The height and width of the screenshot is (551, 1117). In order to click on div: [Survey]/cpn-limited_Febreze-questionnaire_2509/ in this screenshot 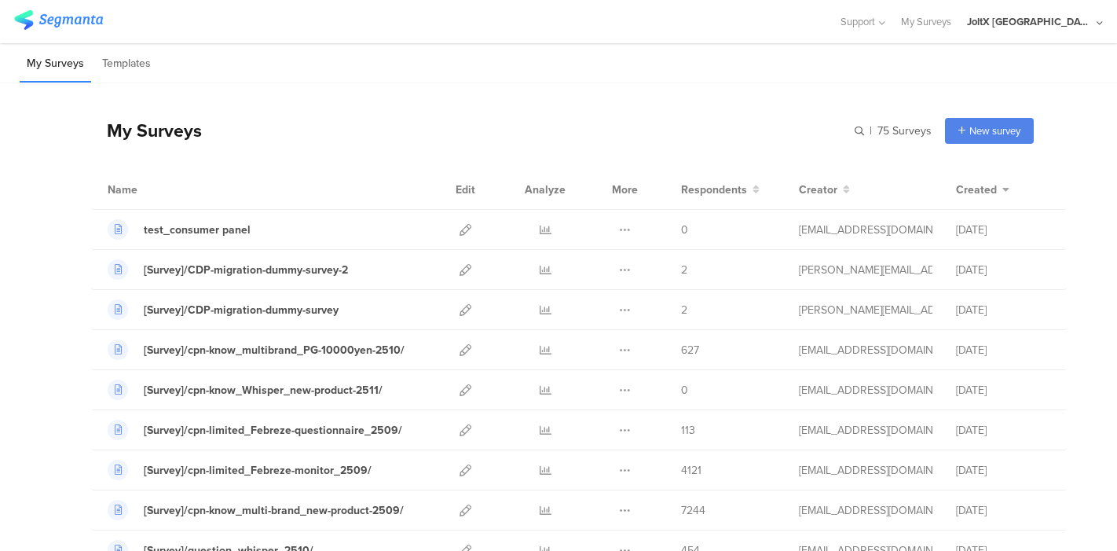, I will do `click(273, 430)`.